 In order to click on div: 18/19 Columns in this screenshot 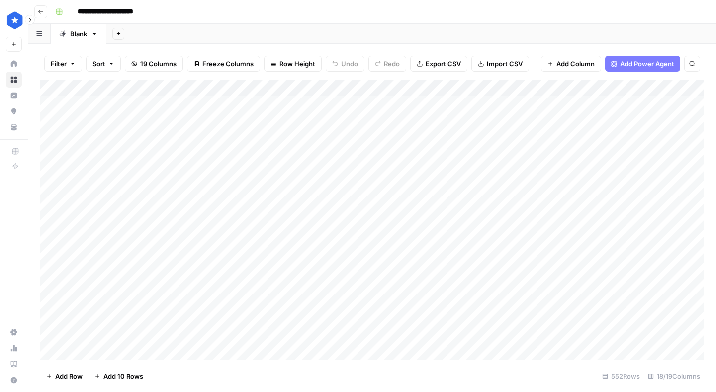, I will do `click(674, 376)`.